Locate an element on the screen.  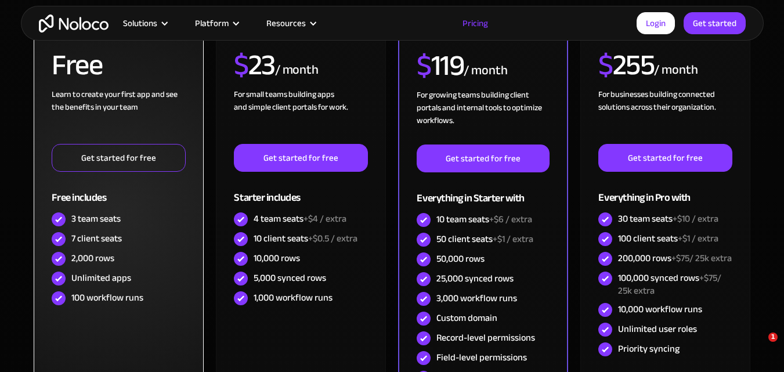
div: 4 team seats is located at coordinates (300, 219).